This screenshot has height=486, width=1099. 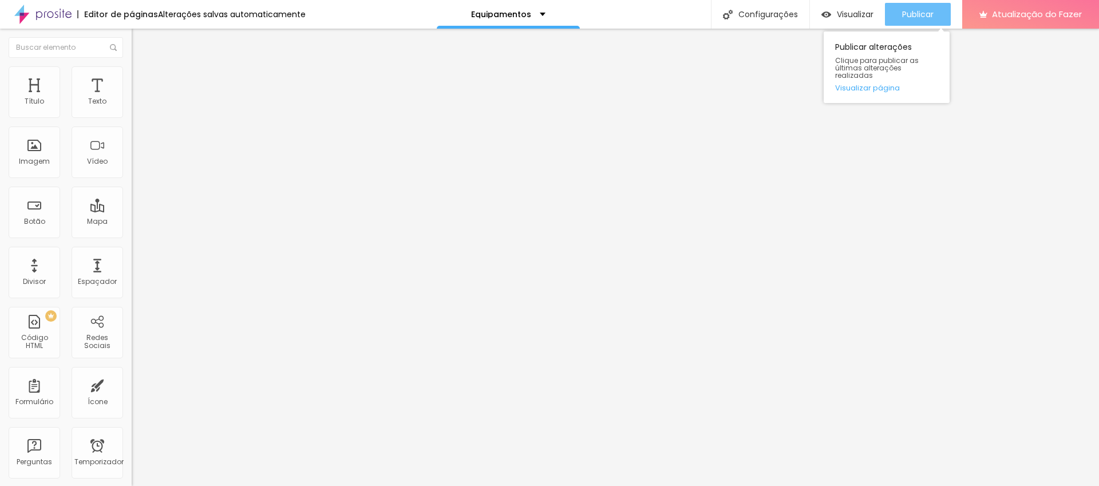 What do you see at coordinates (97, 161) in the screenshot?
I see `font: Vídeo` at bounding box center [97, 161].